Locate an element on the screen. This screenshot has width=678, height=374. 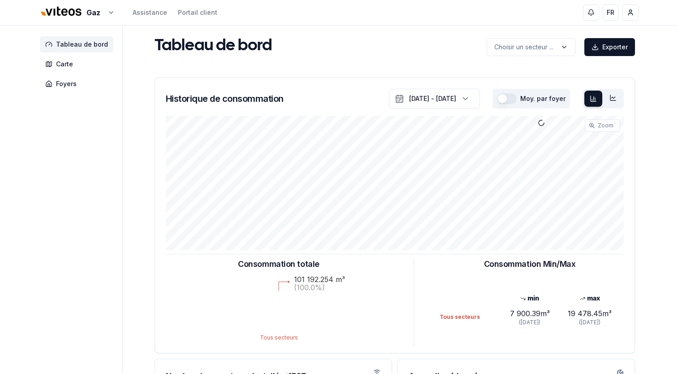
h3: Consommation totale is located at coordinates (278, 264).